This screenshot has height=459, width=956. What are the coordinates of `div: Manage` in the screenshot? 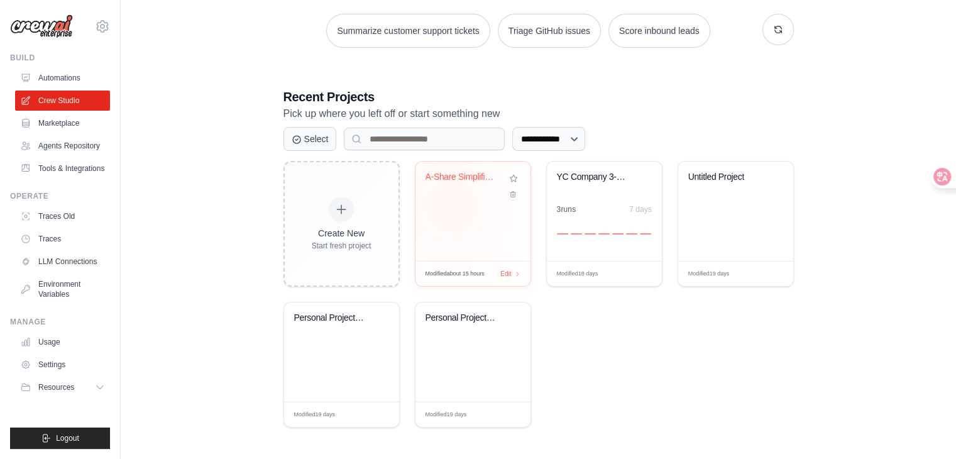 It's located at (60, 322).